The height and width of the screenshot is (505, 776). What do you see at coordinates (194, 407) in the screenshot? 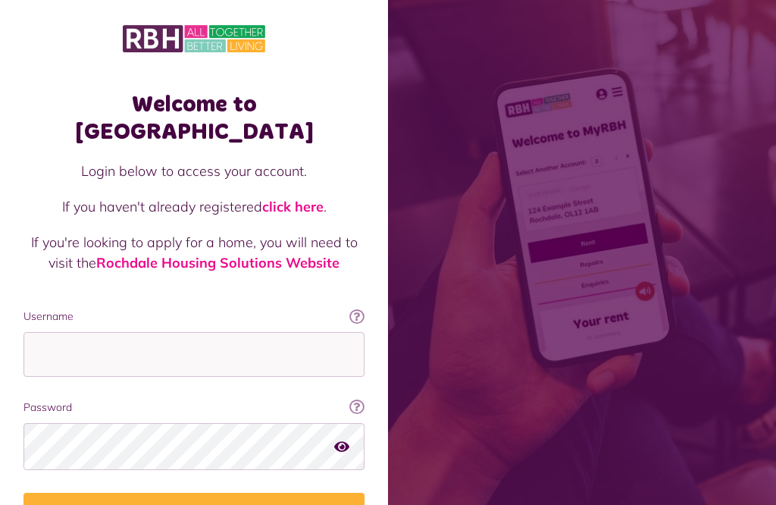
I see `label: Password` at bounding box center [194, 407].